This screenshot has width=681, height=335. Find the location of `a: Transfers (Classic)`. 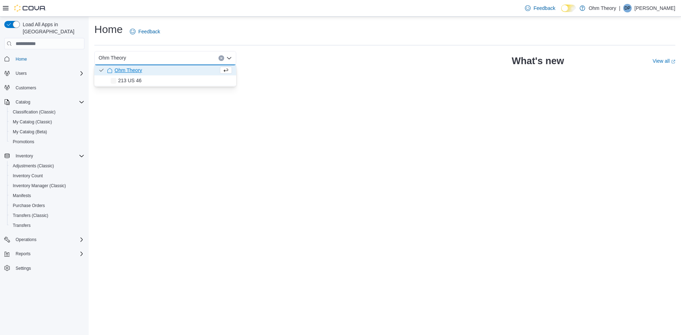

a: Transfers (Classic) is located at coordinates (30, 216).